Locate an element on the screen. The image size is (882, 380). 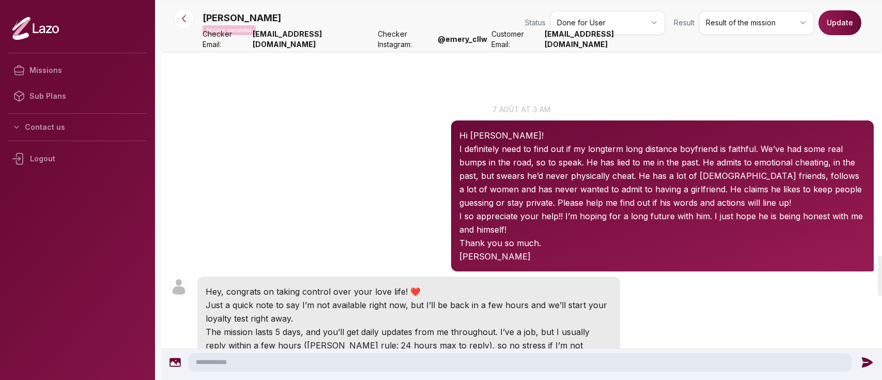
p: I so appreciate your help!! I’m hoping for a long future with him. I just hope he is being honest... is located at coordinates (662, 223).